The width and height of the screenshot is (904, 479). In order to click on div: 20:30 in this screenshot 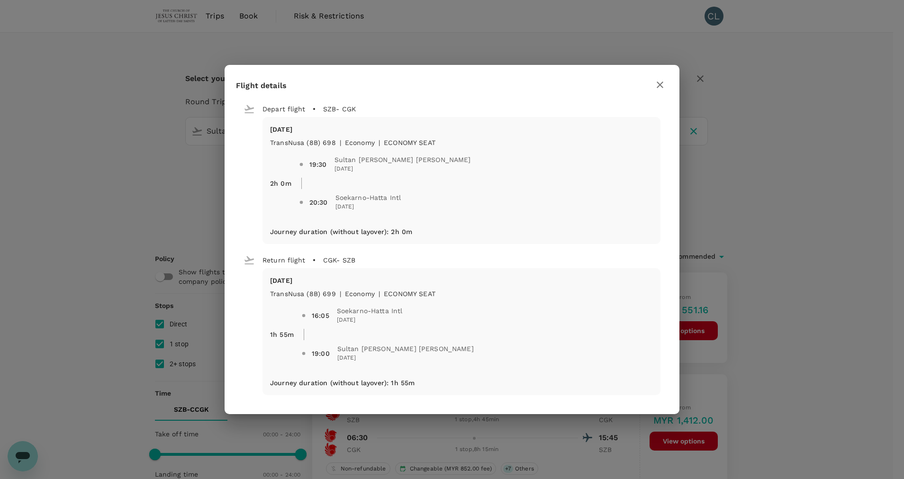, I will do `click(319, 202)`.